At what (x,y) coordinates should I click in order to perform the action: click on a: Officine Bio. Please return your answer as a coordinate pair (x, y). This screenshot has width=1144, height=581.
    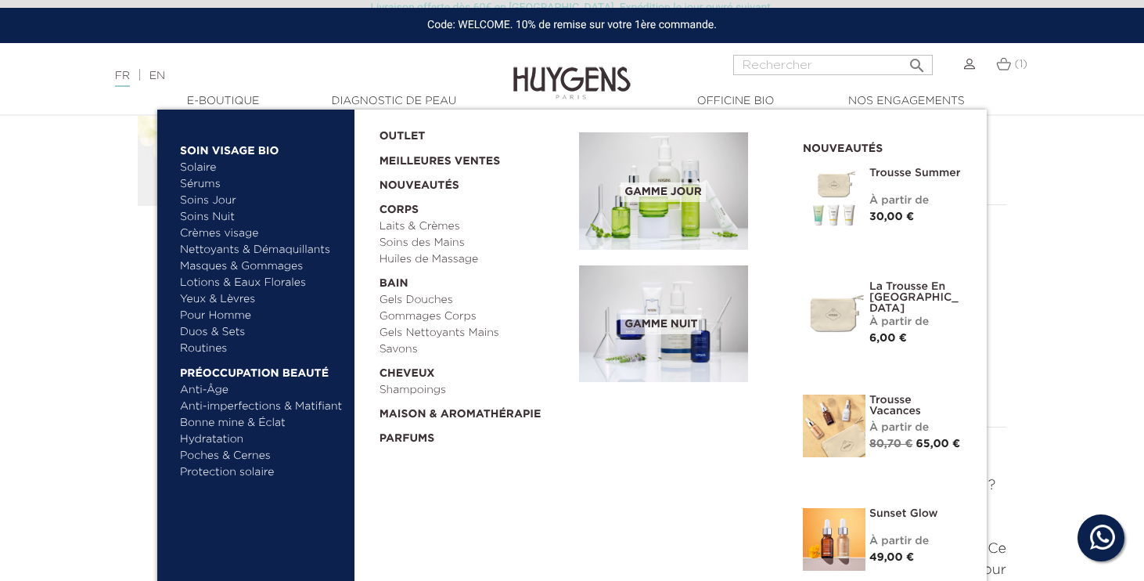
    Looking at the image, I should click on (736, 101).